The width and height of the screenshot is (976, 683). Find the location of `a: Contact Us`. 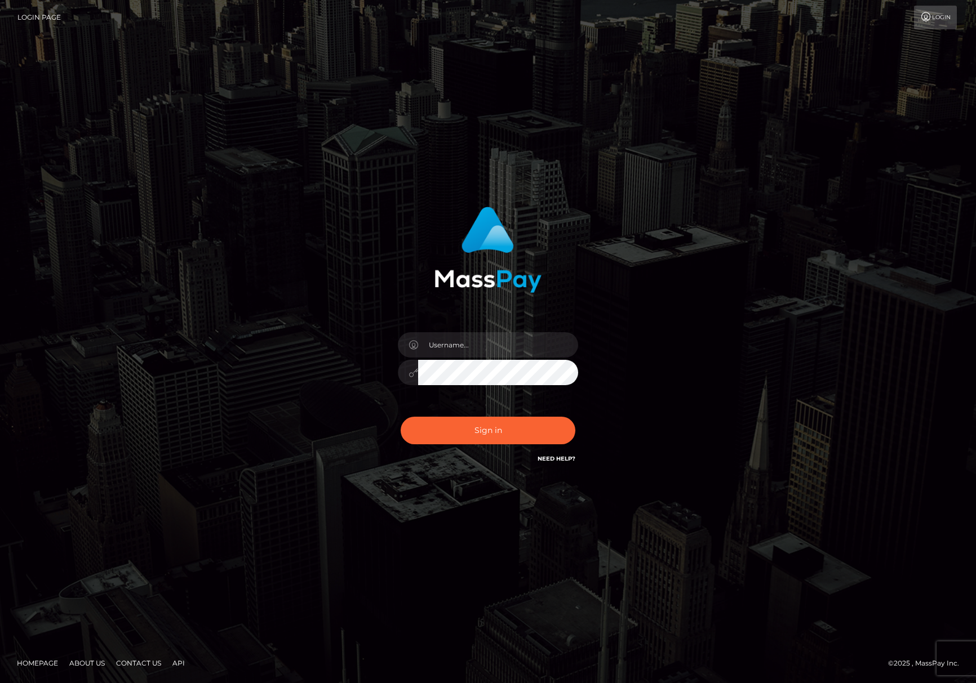

a: Contact Us is located at coordinates (139, 663).